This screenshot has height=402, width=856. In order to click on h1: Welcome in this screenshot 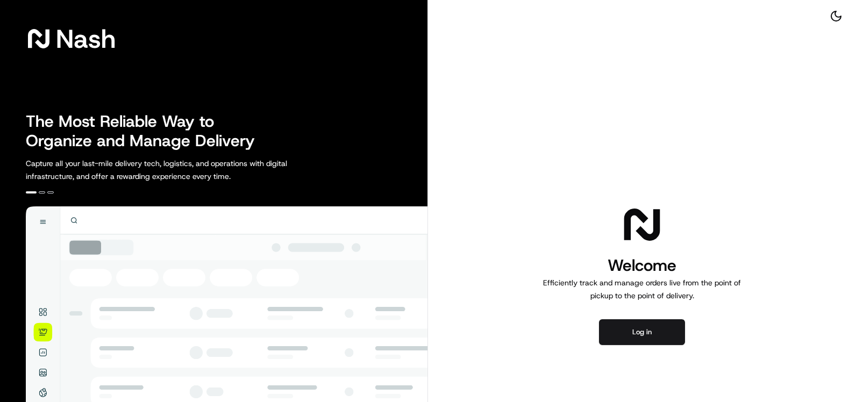, I will do `click(642, 266)`.